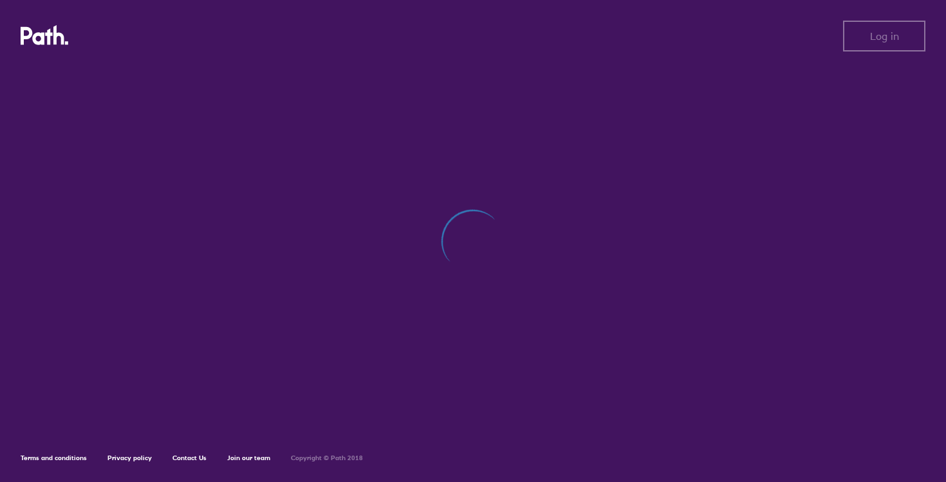  What do you see at coordinates (327, 458) in the screenshot?
I see `h6: Copyright © Path 2018` at bounding box center [327, 458].